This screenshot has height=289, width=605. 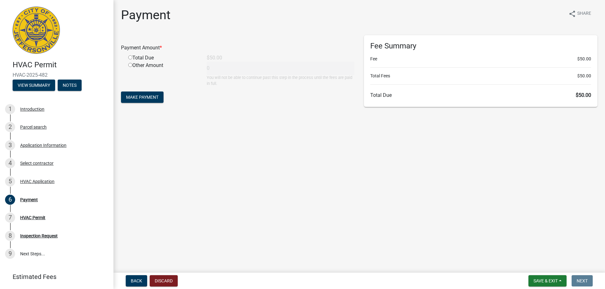 What do you see at coordinates (29, 200) in the screenshot?
I see `div: Payment` at bounding box center [29, 200].